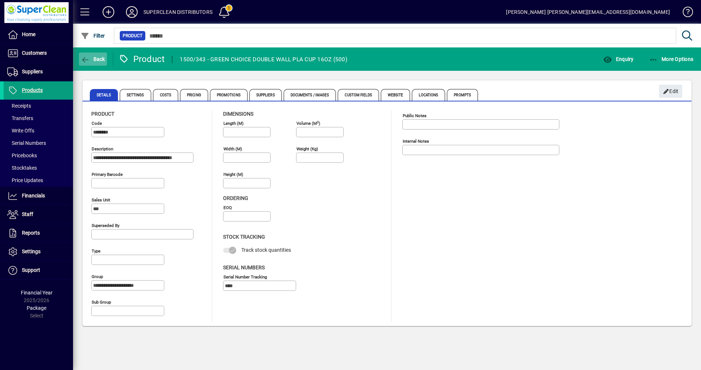 The height and width of the screenshot is (370, 701). I want to click on span: Pricing, so click(194, 95).